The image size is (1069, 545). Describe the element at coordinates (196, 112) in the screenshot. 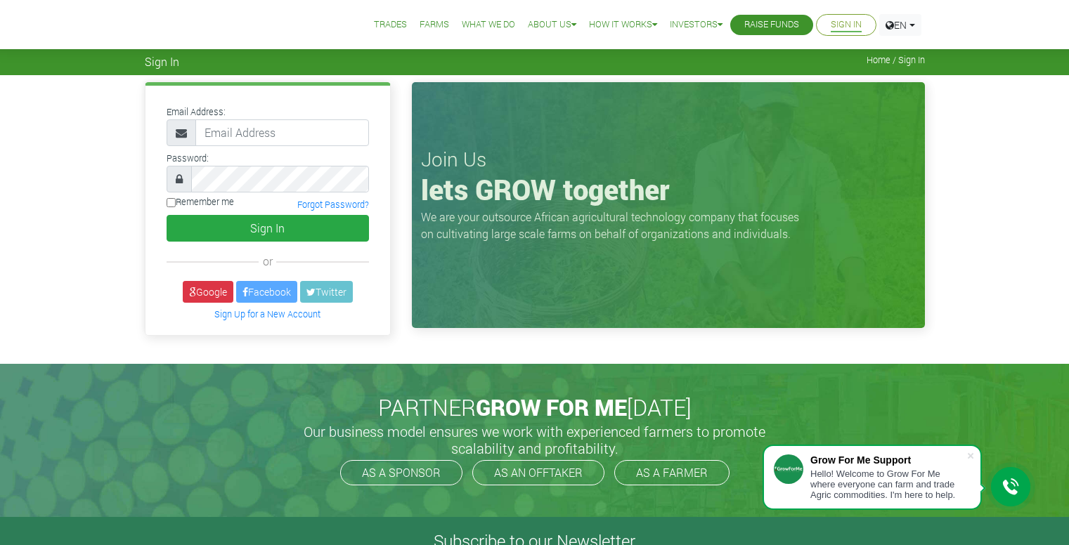

I see `label: Email Address:` at that location.